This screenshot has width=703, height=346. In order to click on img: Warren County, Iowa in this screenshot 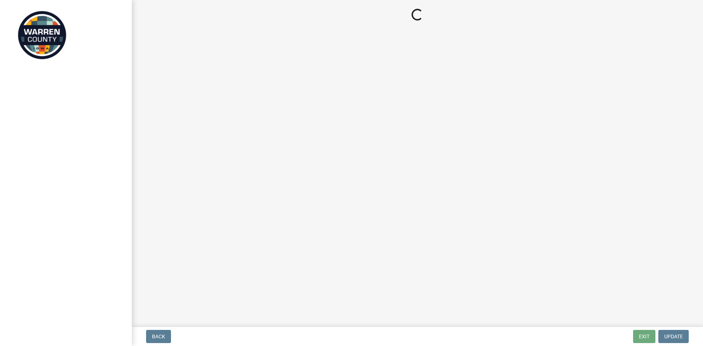, I will do `click(42, 35)`.